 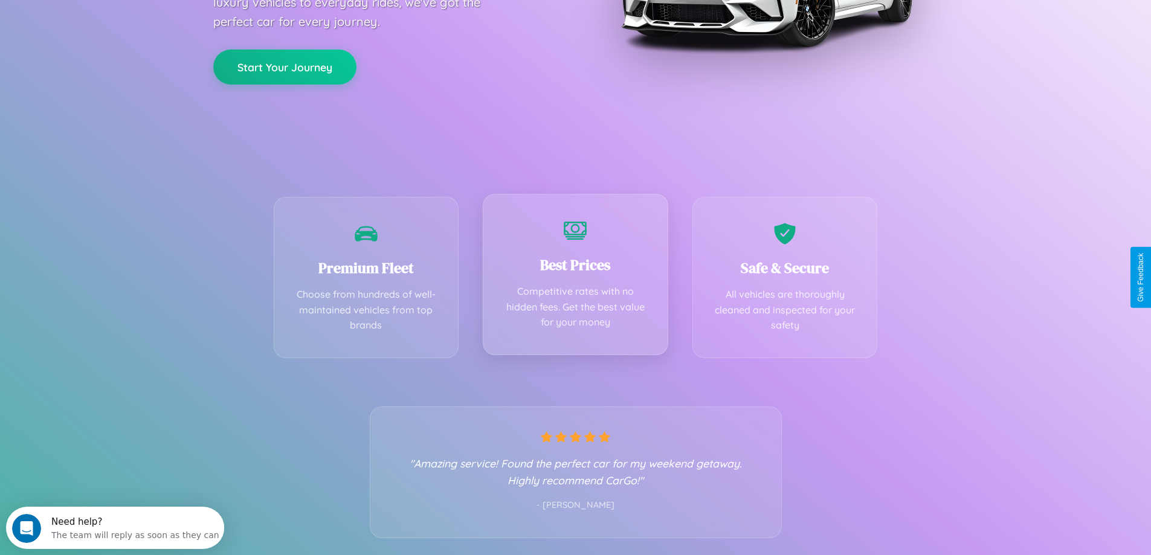 I want to click on div: The team will reply as soon as they can, so click(x=129, y=26).